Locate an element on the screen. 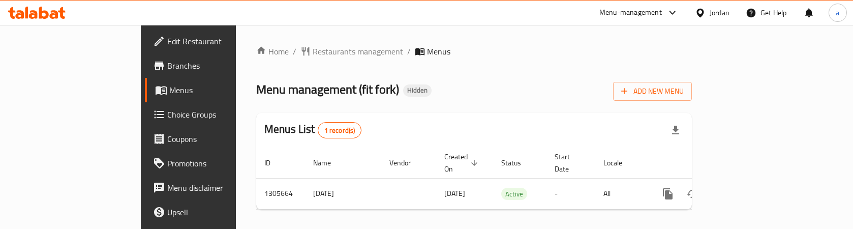  span: Vendor is located at coordinates (407, 163).